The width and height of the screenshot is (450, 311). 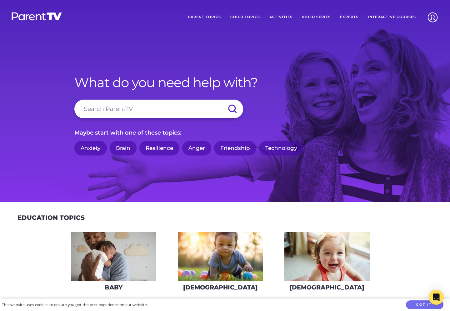 I want to click on img: iStock-678589610_super-275x160.jpg, so click(x=327, y=257).